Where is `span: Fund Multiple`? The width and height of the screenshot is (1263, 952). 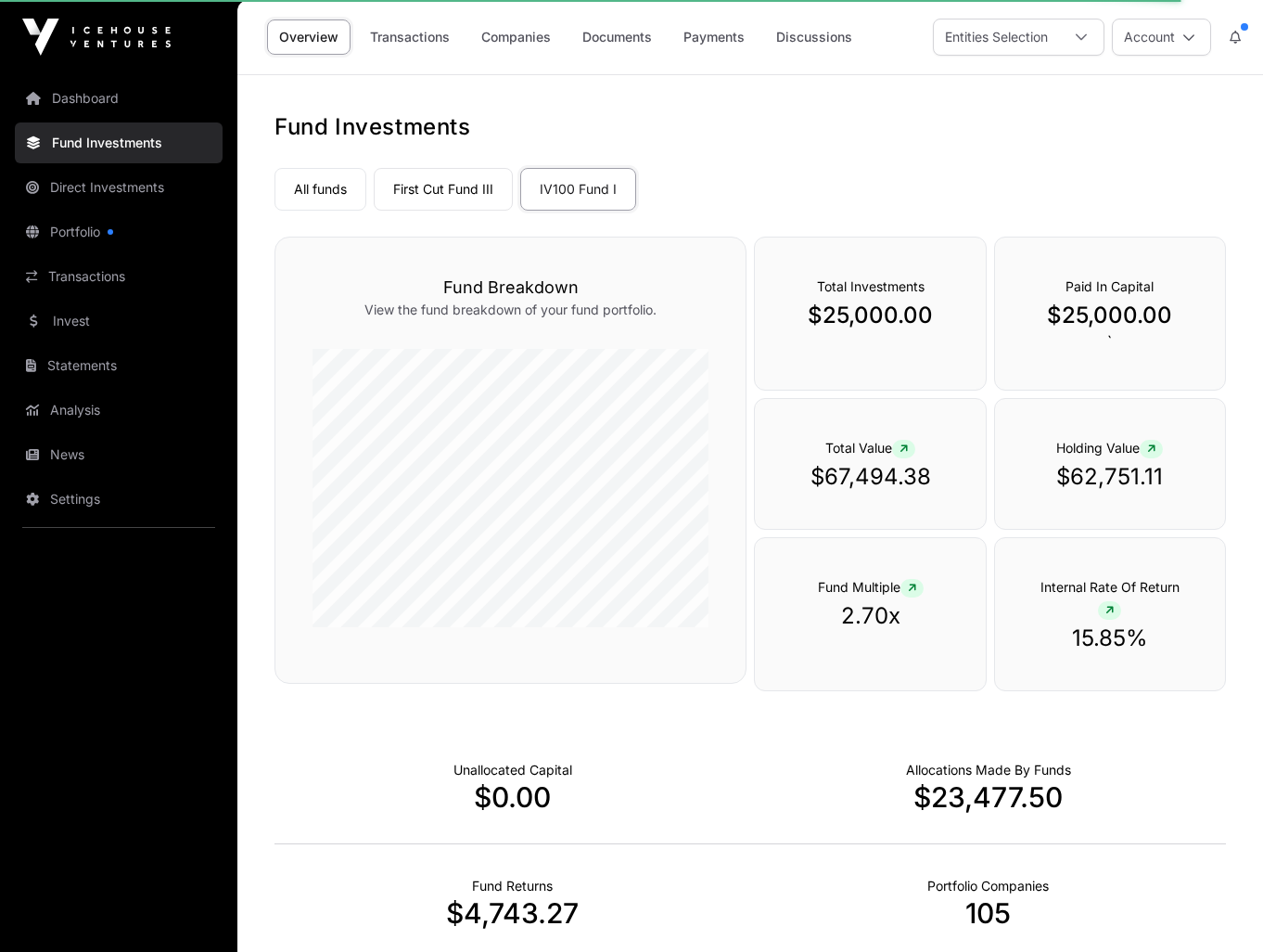 span: Fund Multiple is located at coordinates (871, 586).